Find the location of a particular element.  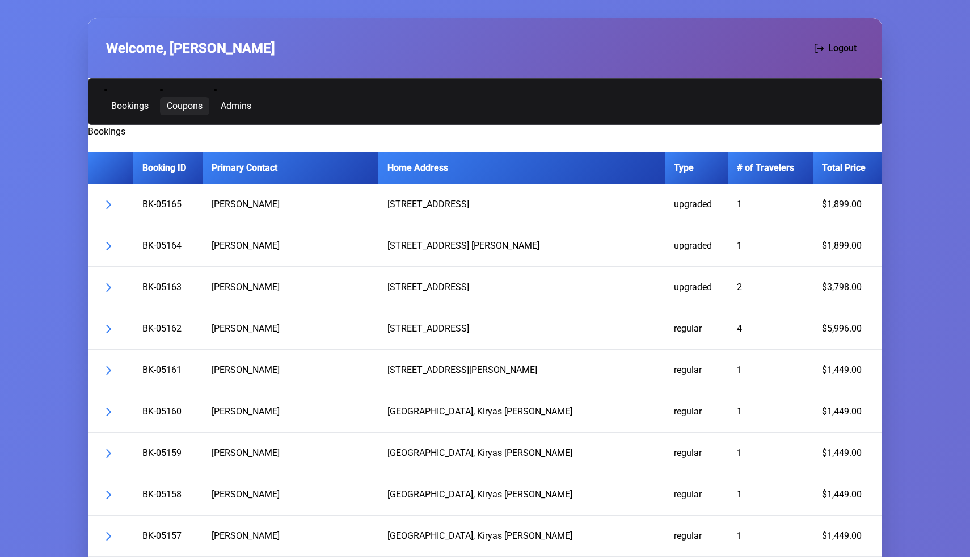

th: # of Travelers is located at coordinates (770, 168).